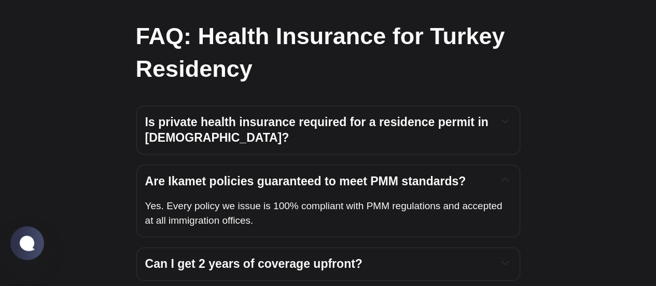  Describe the element at coordinates (253, 263) in the screenshot. I see `strong: Can I get 2 years of coverage upfront?` at that location.